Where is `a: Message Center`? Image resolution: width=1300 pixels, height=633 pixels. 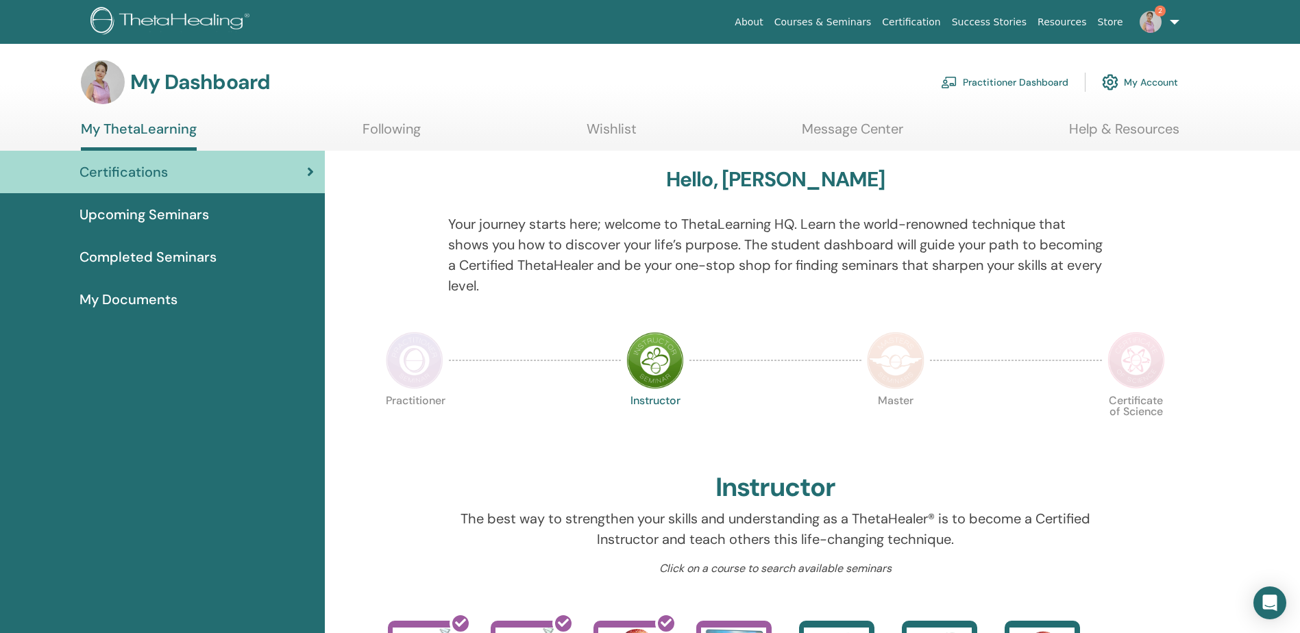 a: Message Center is located at coordinates (853, 134).